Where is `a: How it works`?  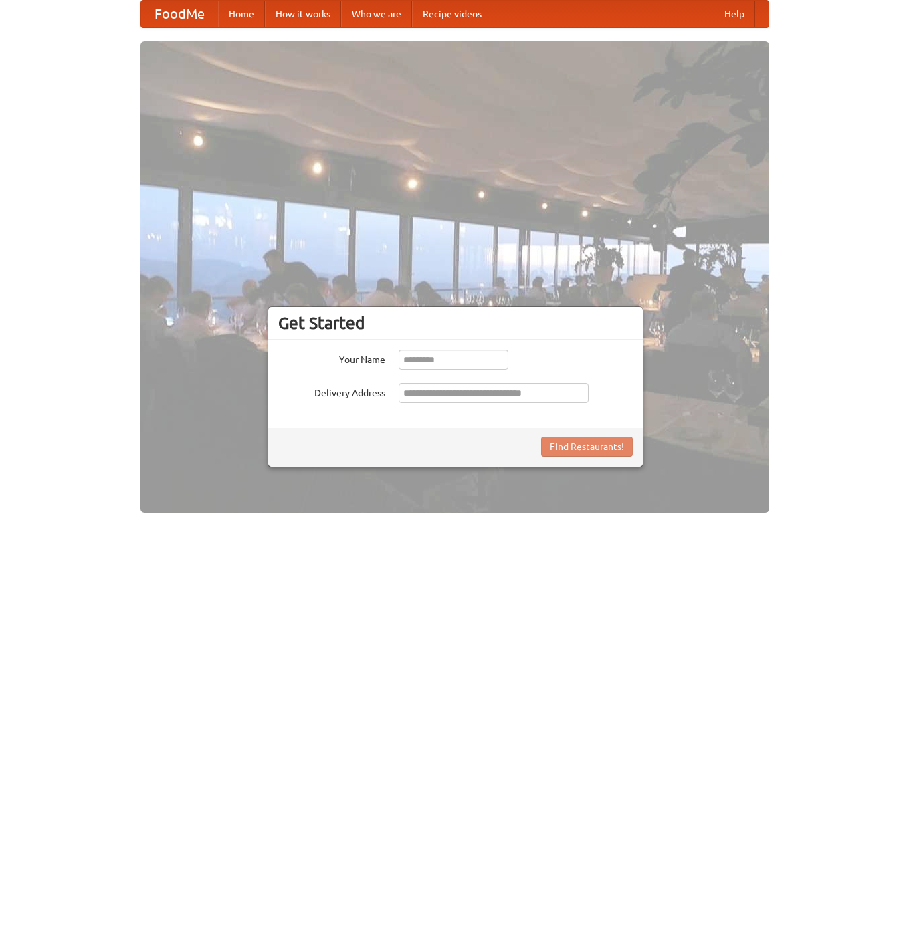 a: How it works is located at coordinates (303, 14).